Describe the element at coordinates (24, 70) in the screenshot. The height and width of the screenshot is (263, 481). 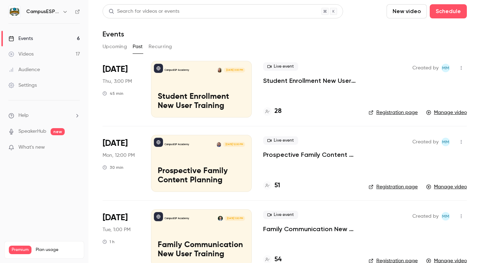
I see `div: Audience` at that location.